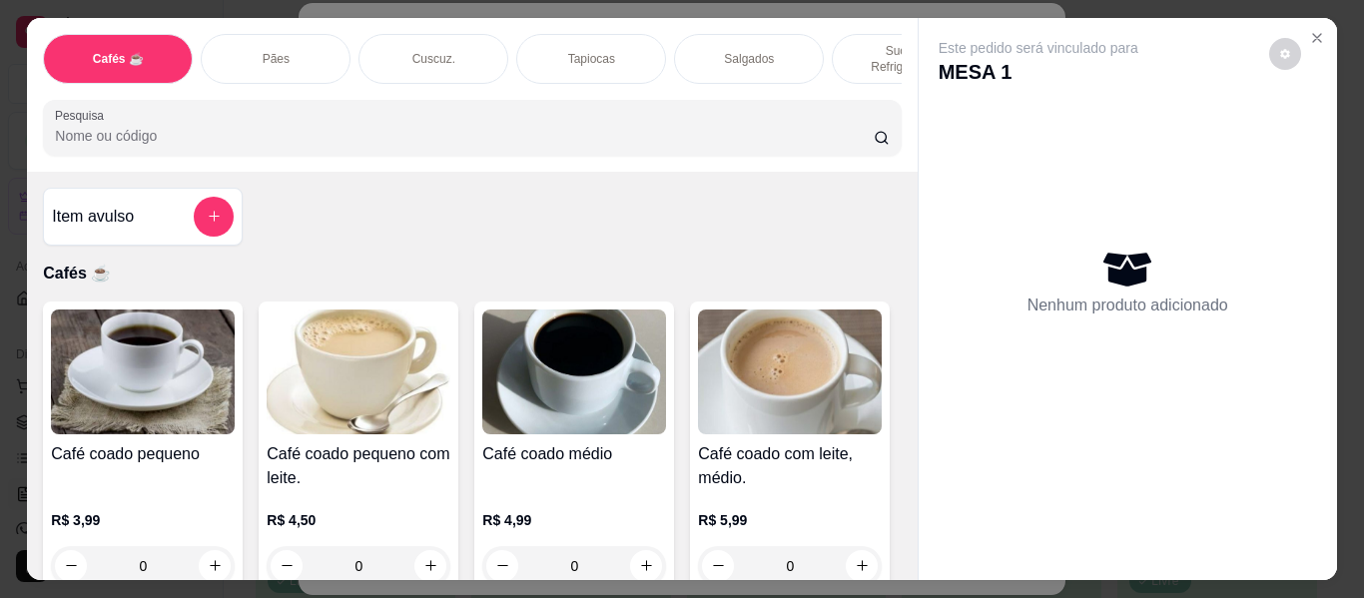 Image resolution: width=1364 pixels, height=598 pixels. I want to click on h4: Café coado médio, so click(574, 454).